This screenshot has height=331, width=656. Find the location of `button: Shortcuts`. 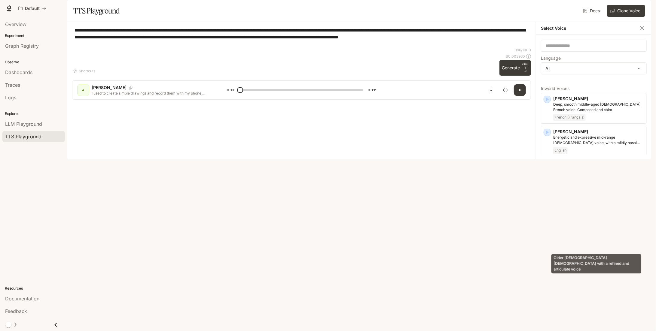

button: Shortcuts is located at coordinates (85, 71).